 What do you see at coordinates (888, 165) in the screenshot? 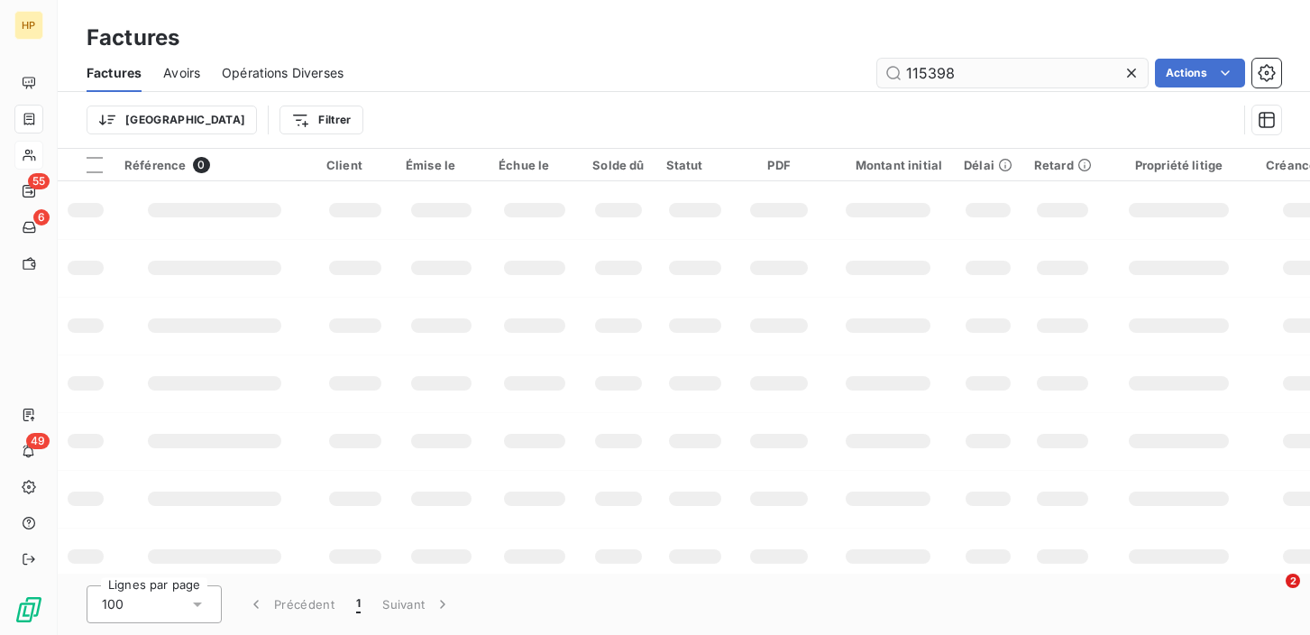
I see `div: Montant initial` at bounding box center [888, 165].